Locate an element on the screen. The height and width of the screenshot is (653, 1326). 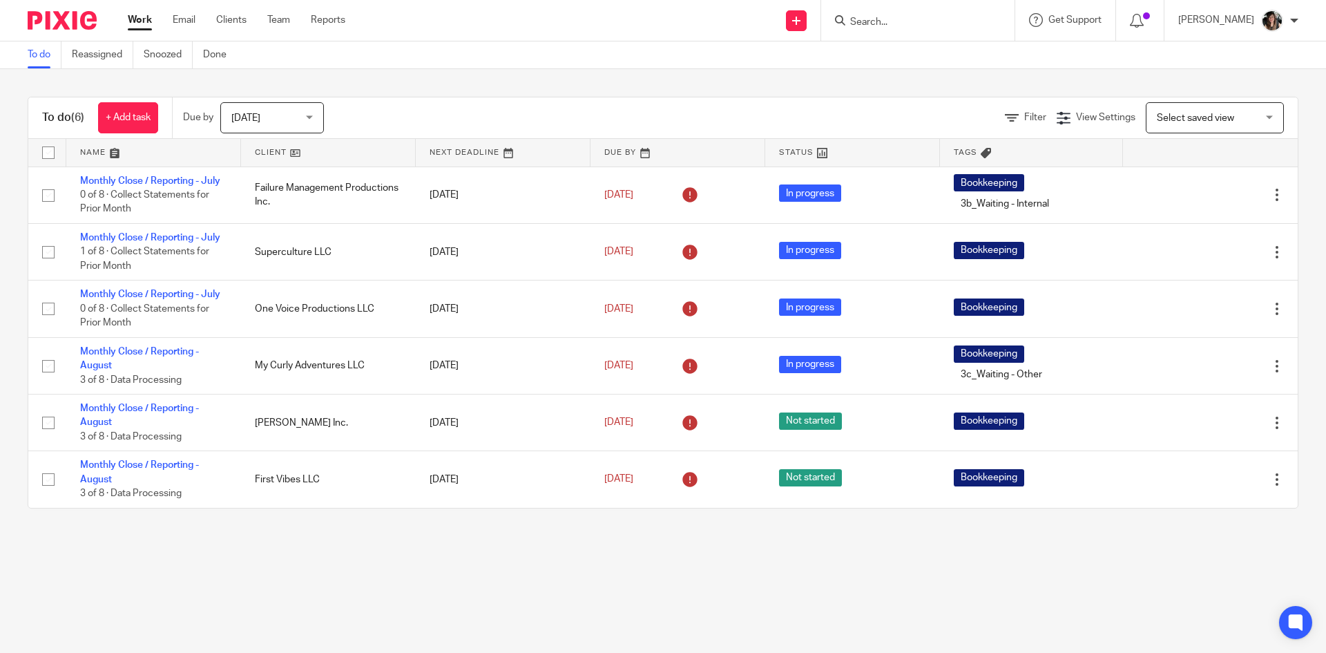
span: (6) is located at coordinates (77, 117).